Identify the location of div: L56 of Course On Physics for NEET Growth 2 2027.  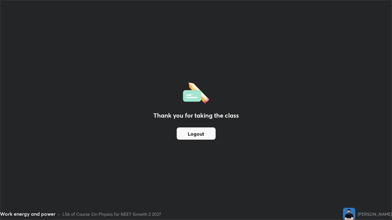
(112, 214).